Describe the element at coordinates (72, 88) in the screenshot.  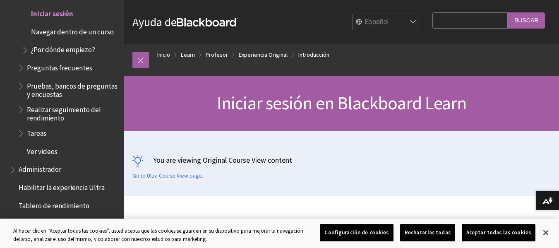
I see `span: Pruebas, bancos de preguntas y encuestas` at that location.